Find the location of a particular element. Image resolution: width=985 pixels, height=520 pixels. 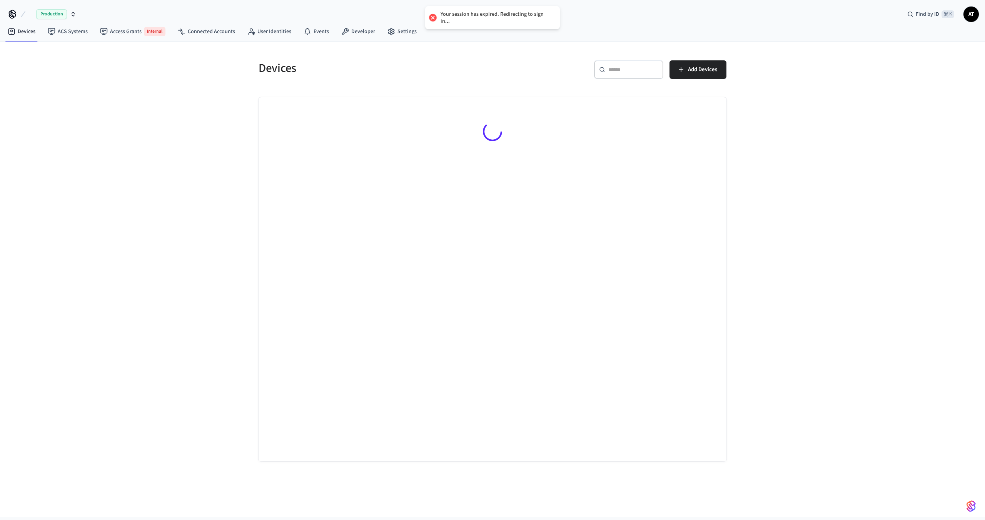

span: Add Devices is located at coordinates (703, 70).